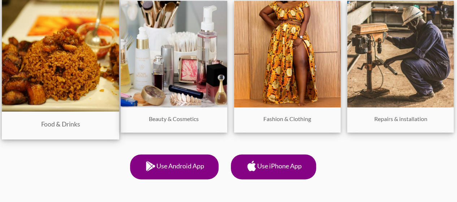 The image size is (457, 202). Describe the element at coordinates (287, 117) in the screenshot. I see `p: Fashion & Clothing` at that location.